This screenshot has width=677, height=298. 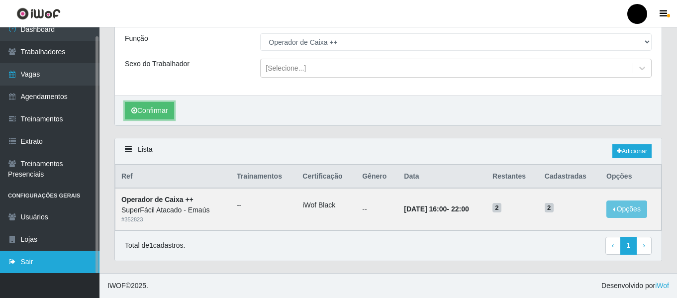 I want to click on a: Adicionar, so click(x=632, y=151).